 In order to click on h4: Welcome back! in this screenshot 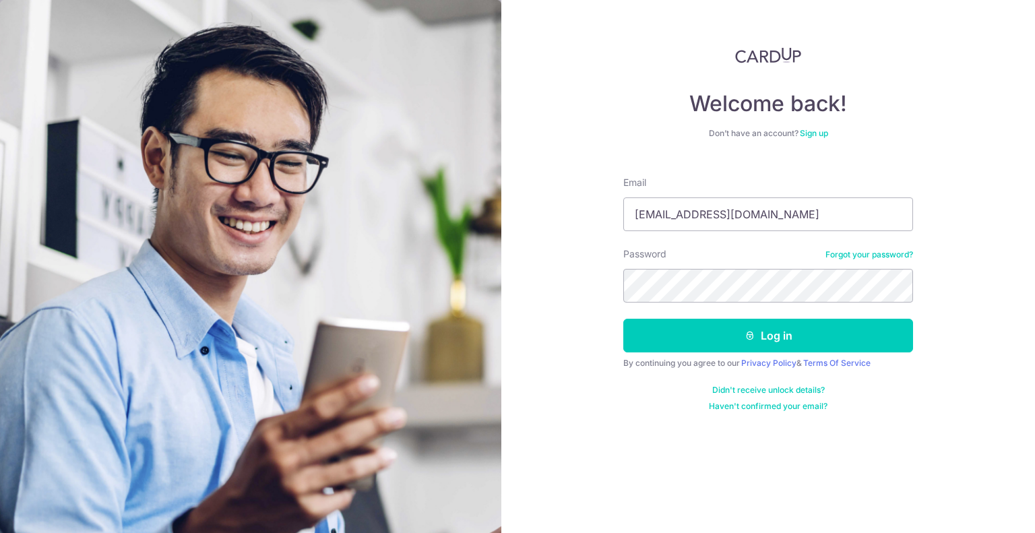, I will do `click(768, 104)`.